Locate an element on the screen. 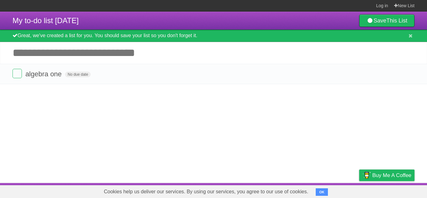 The image size is (427, 198). a: Terms is located at coordinates (336, 190).